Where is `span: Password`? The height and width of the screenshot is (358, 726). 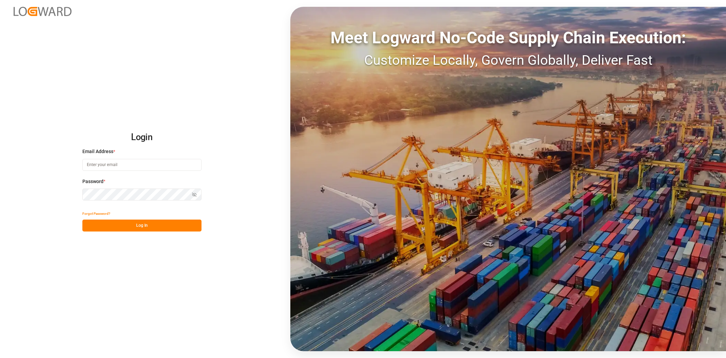
span: Password is located at coordinates (93, 181).